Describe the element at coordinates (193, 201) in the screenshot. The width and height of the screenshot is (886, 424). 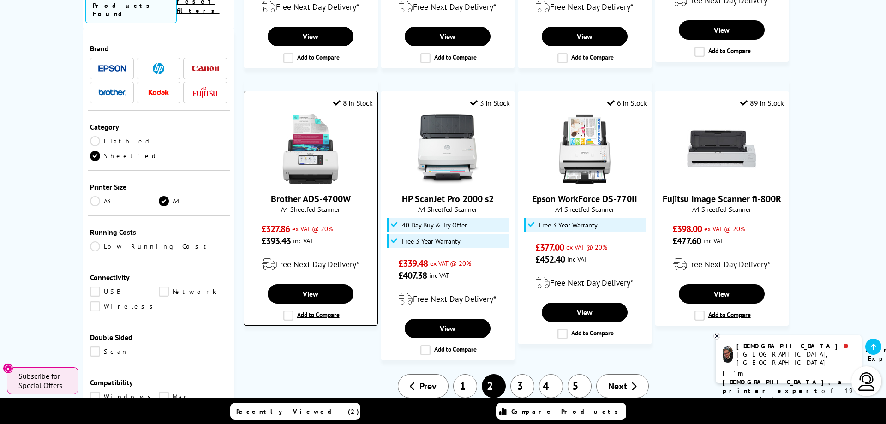
I see `a: A4` at that location.